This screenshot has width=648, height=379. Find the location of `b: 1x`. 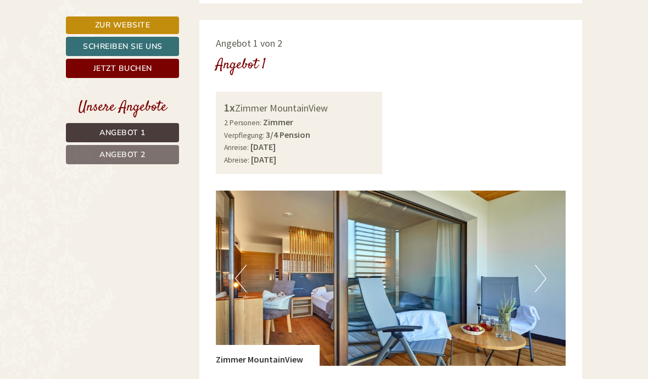

b: 1x is located at coordinates (229, 107).